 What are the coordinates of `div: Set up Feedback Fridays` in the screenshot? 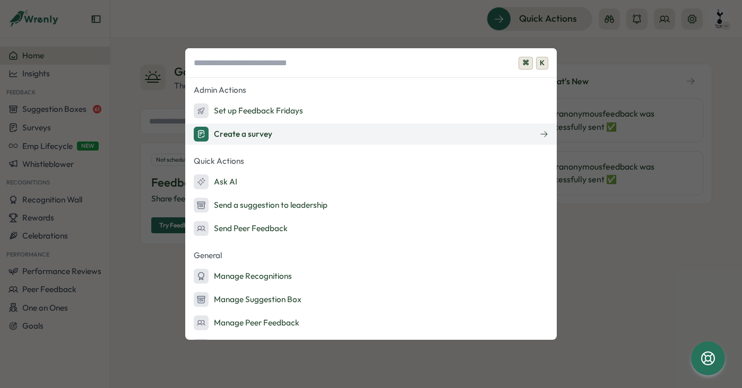 It's located at (248, 111).